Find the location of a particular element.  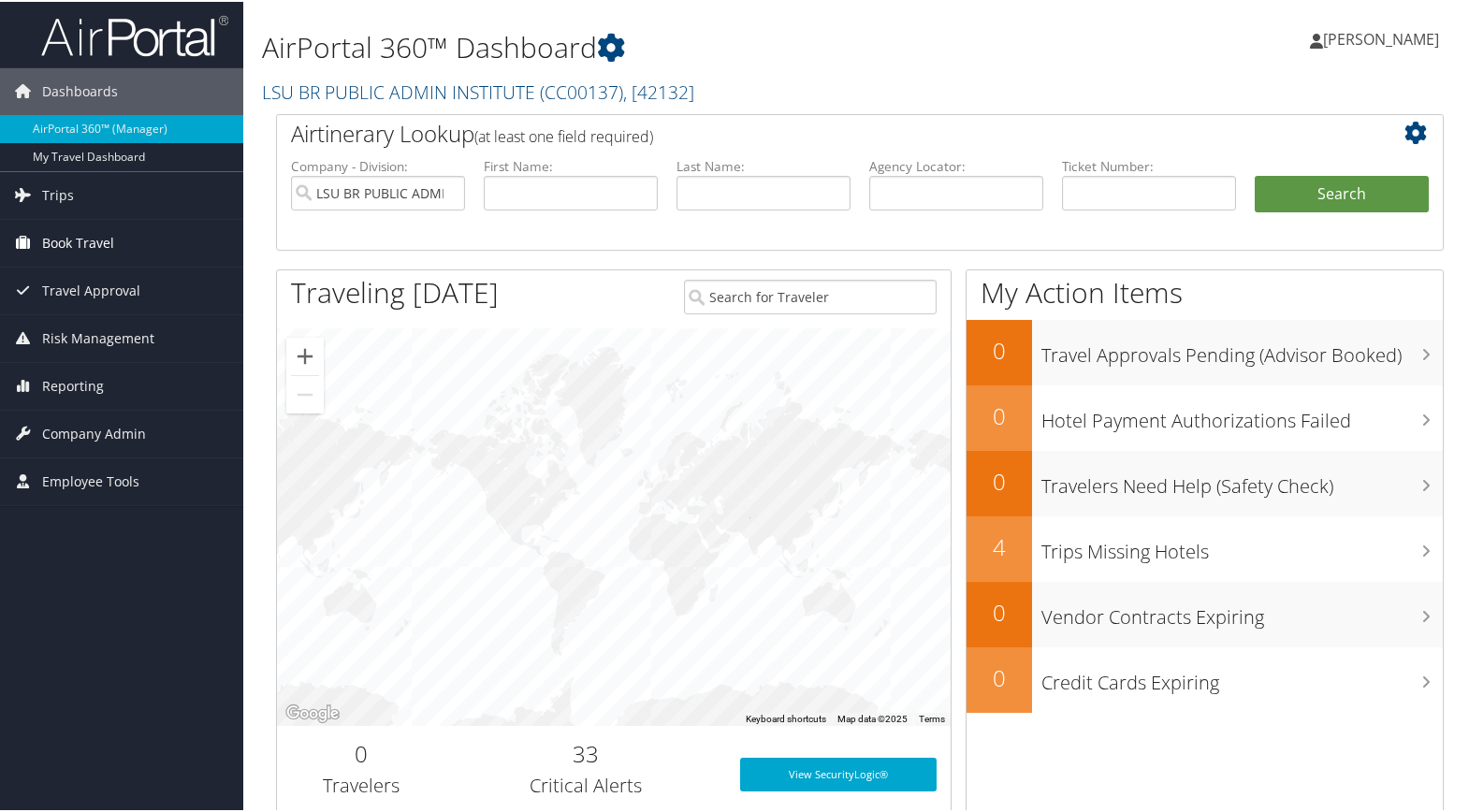

h3: Travelers Need Help (Safety Check) is located at coordinates (1241, 480).